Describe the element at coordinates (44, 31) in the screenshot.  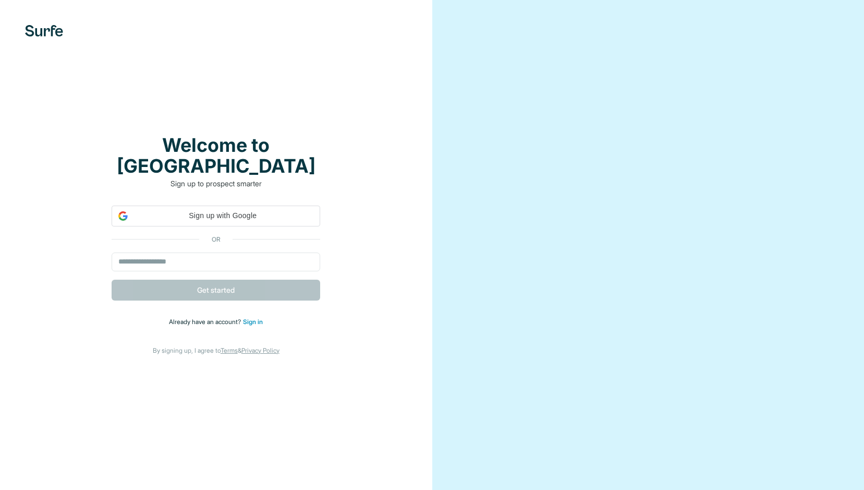
I see `img: Surfe's logo` at that location.